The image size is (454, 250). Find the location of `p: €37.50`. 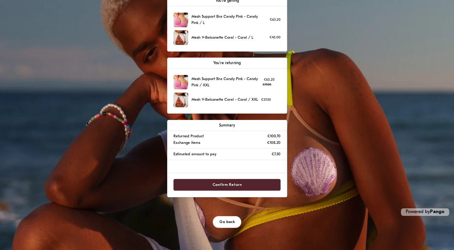

p: €37.50 is located at coordinates (266, 100).